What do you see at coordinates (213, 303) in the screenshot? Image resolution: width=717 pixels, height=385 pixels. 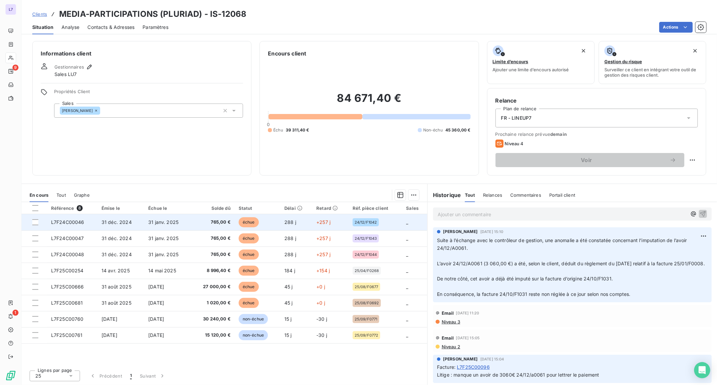 I see `span: 1 020,00 €` at bounding box center [213, 303].